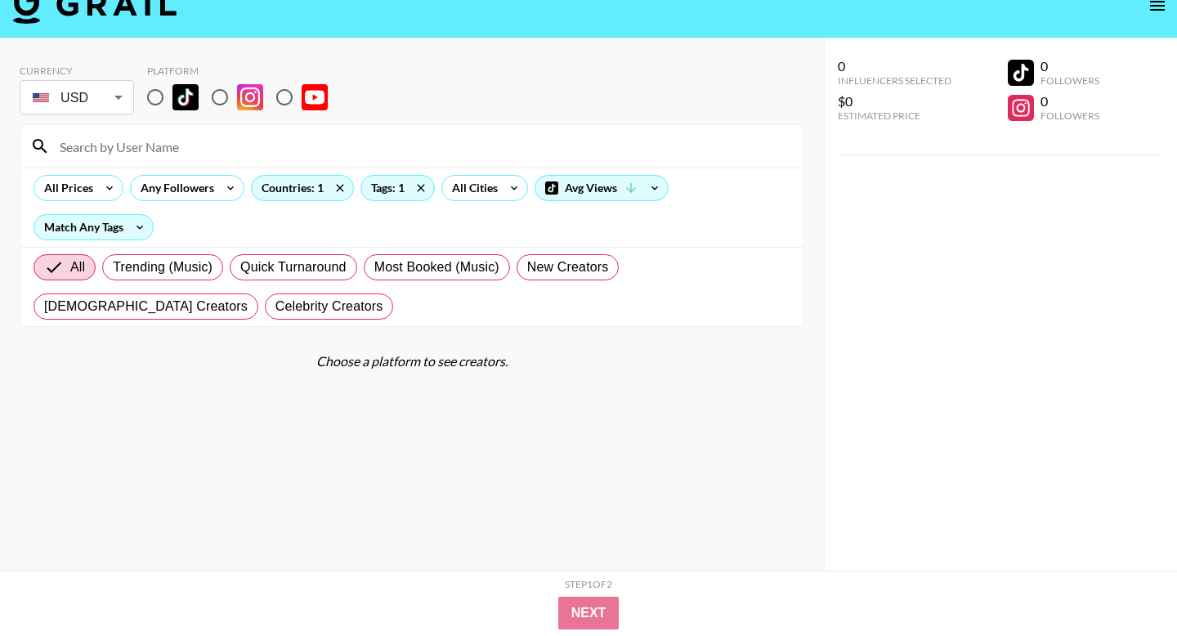 Image resolution: width=1177 pixels, height=636 pixels. What do you see at coordinates (894, 80) in the screenshot?
I see `div: Influencers Selected` at bounding box center [894, 80].